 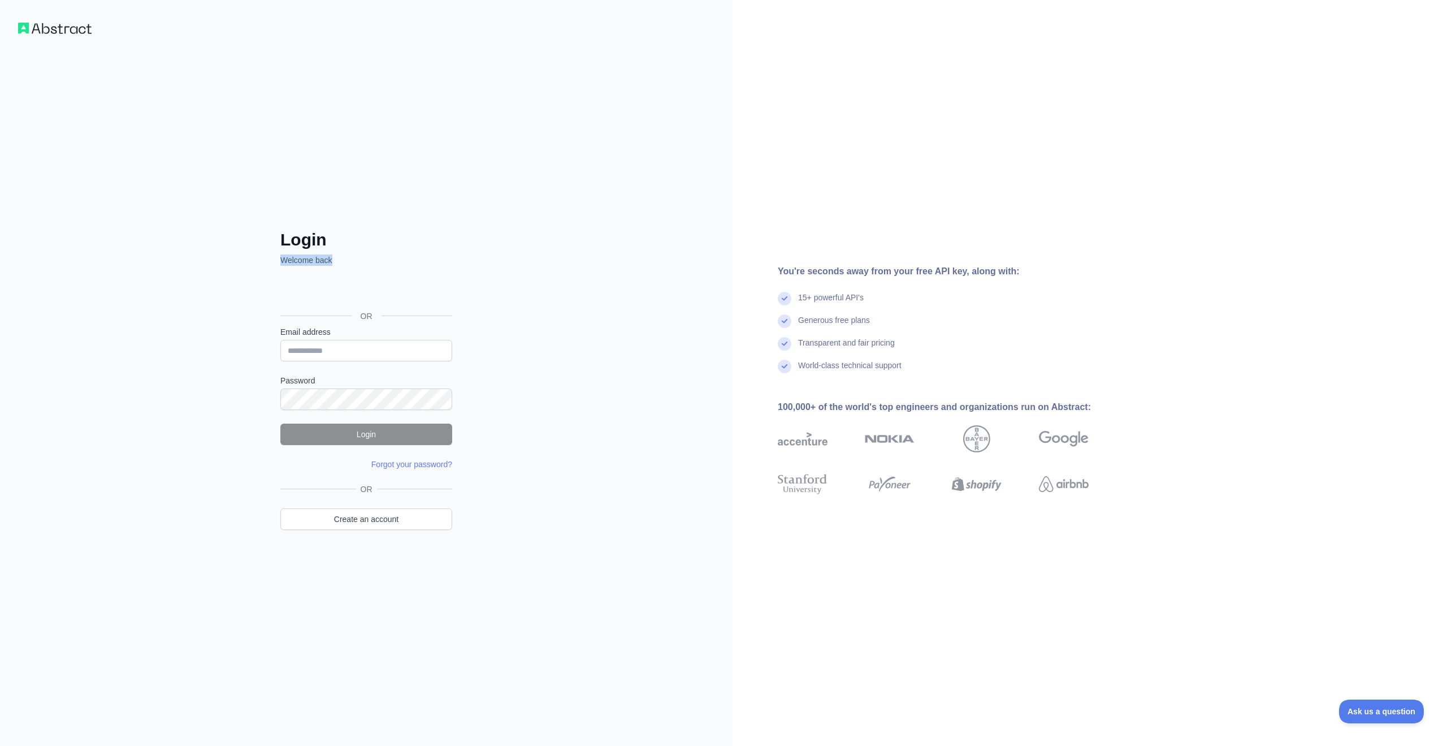 What do you see at coordinates (803, 439) in the screenshot?
I see `img: accenture` at bounding box center [803, 439].